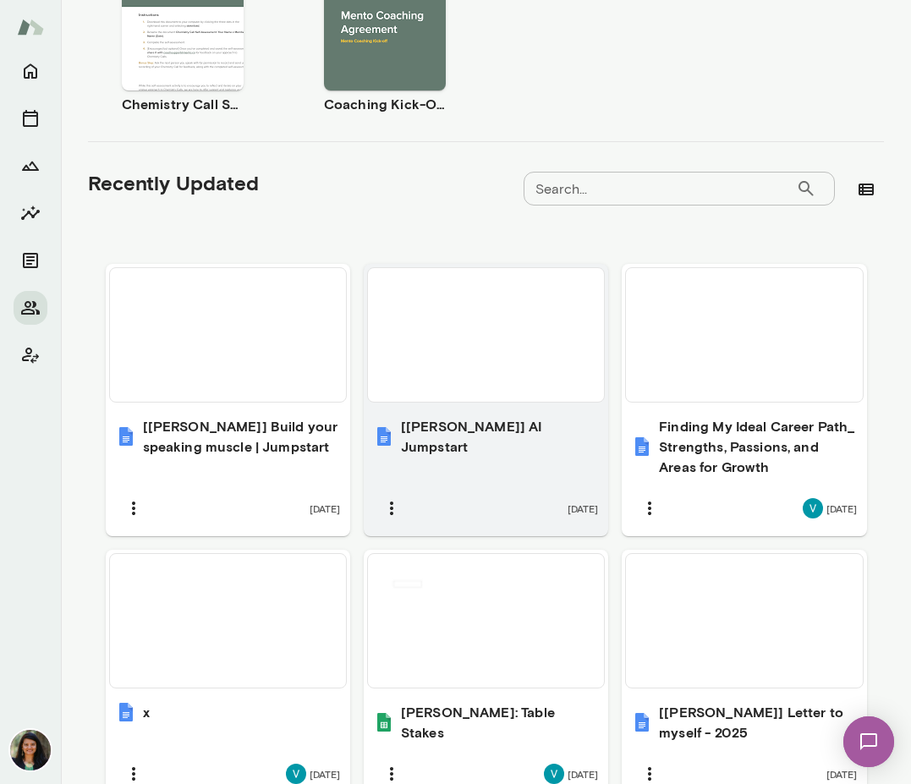  Describe the element at coordinates (146, 712) in the screenshot. I see `h6: x` at that location.